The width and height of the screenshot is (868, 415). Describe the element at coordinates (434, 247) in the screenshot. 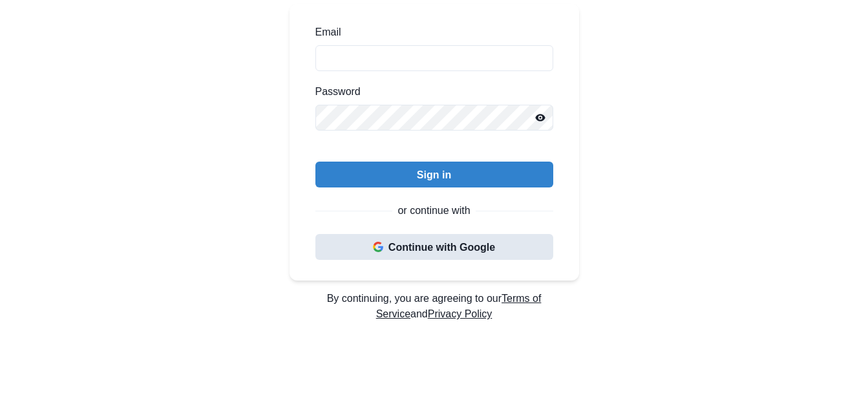

I see `button: Continue with Google` at that location.